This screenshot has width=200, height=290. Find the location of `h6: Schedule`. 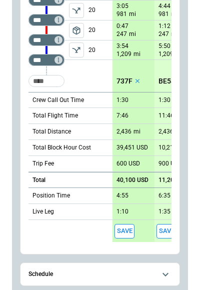

h6: Schedule is located at coordinates (41, 274).